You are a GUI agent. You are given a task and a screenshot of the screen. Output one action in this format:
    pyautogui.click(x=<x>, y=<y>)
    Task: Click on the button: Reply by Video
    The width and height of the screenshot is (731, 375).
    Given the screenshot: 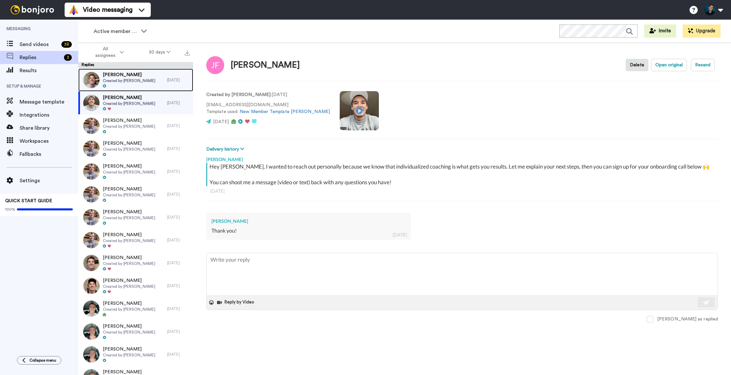 What is the action you would take?
    pyautogui.click(x=236, y=302)
    